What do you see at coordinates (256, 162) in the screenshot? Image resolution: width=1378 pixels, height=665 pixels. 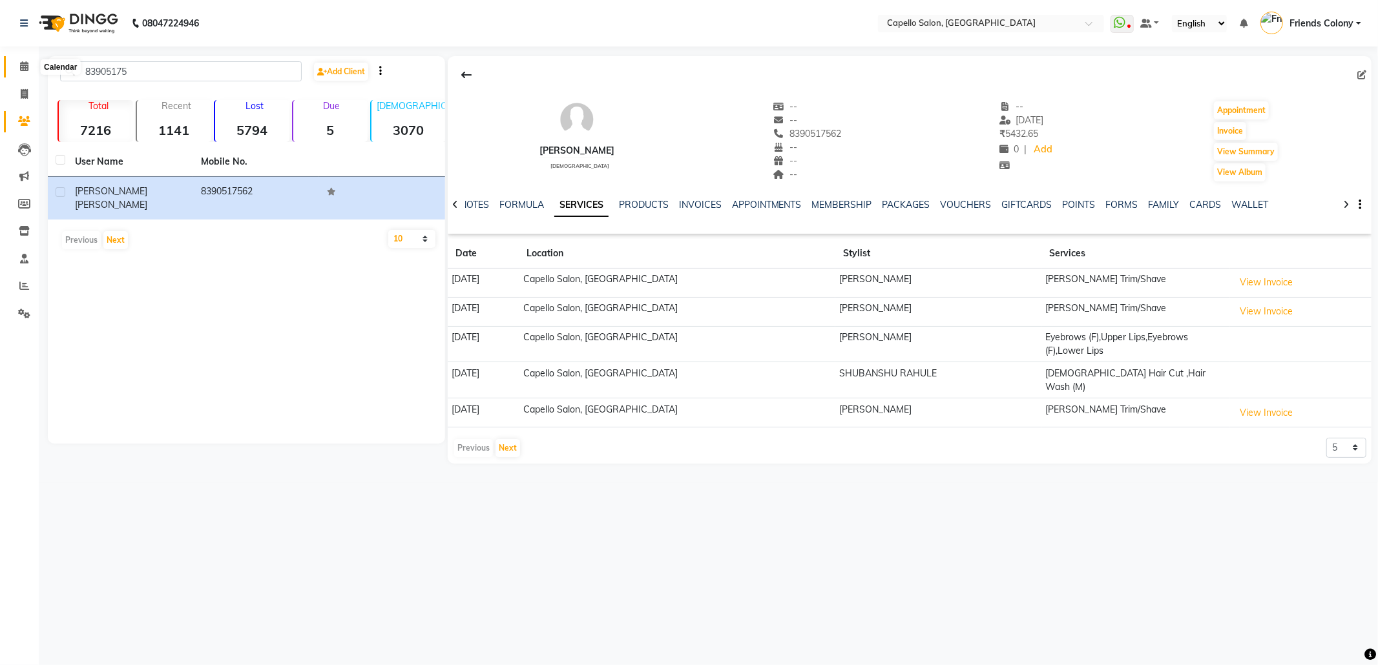 I see `th: Mobile No.` at bounding box center [256, 162].